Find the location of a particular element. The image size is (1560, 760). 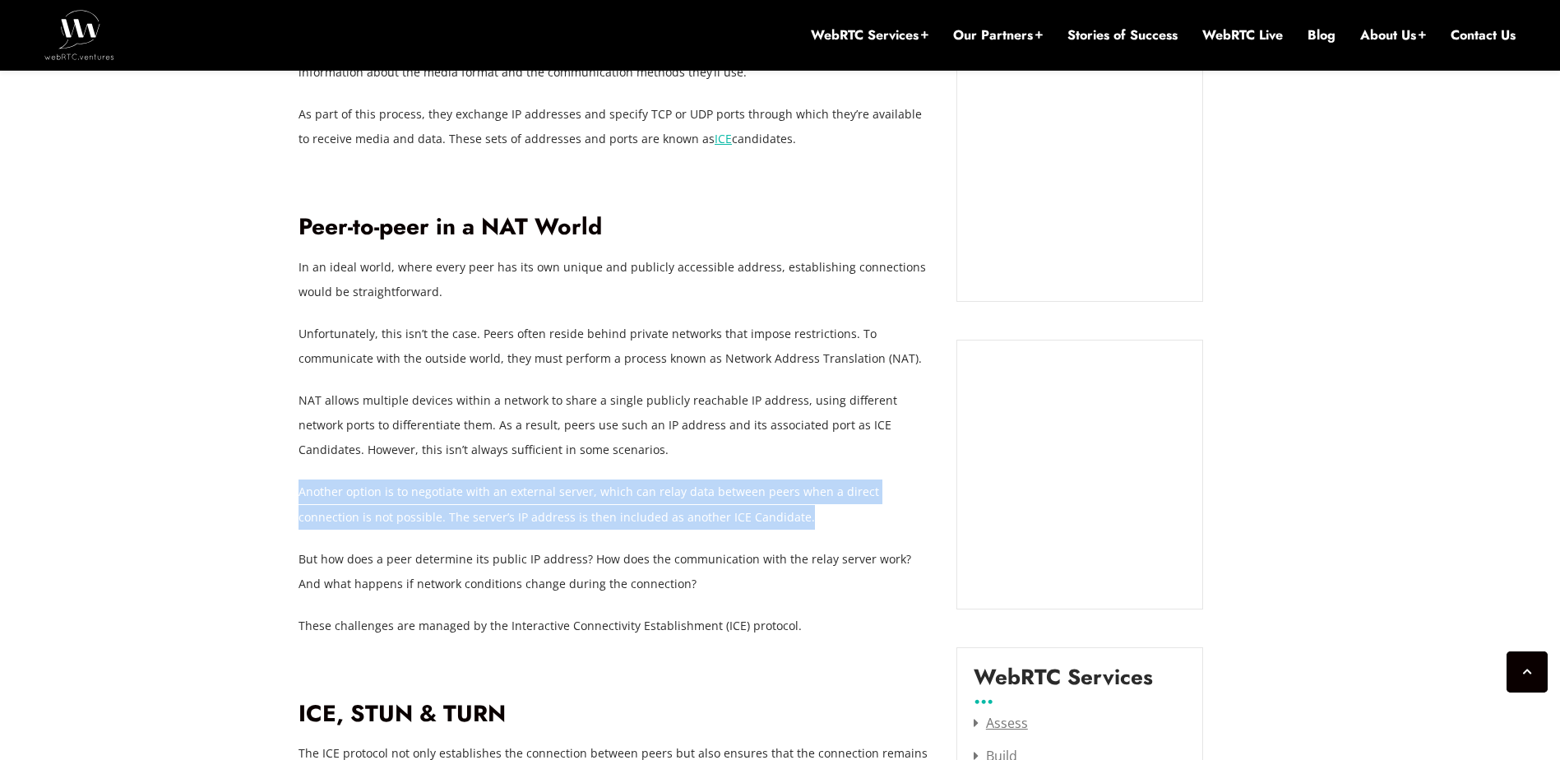

a: Stories of Success is located at coordinates (1123, 35).